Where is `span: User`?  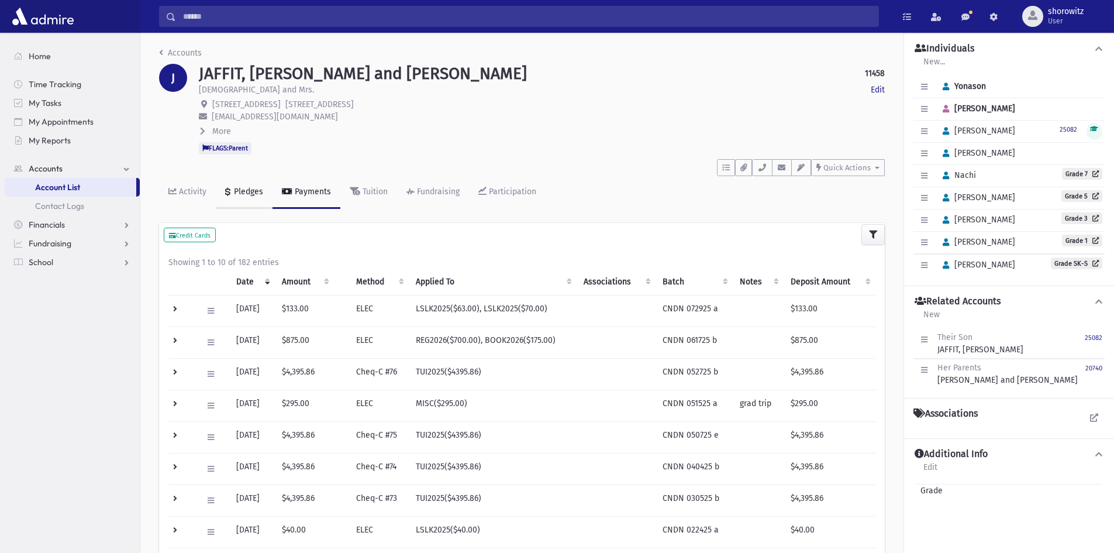 span: User is located at coordinates (1066, 21).